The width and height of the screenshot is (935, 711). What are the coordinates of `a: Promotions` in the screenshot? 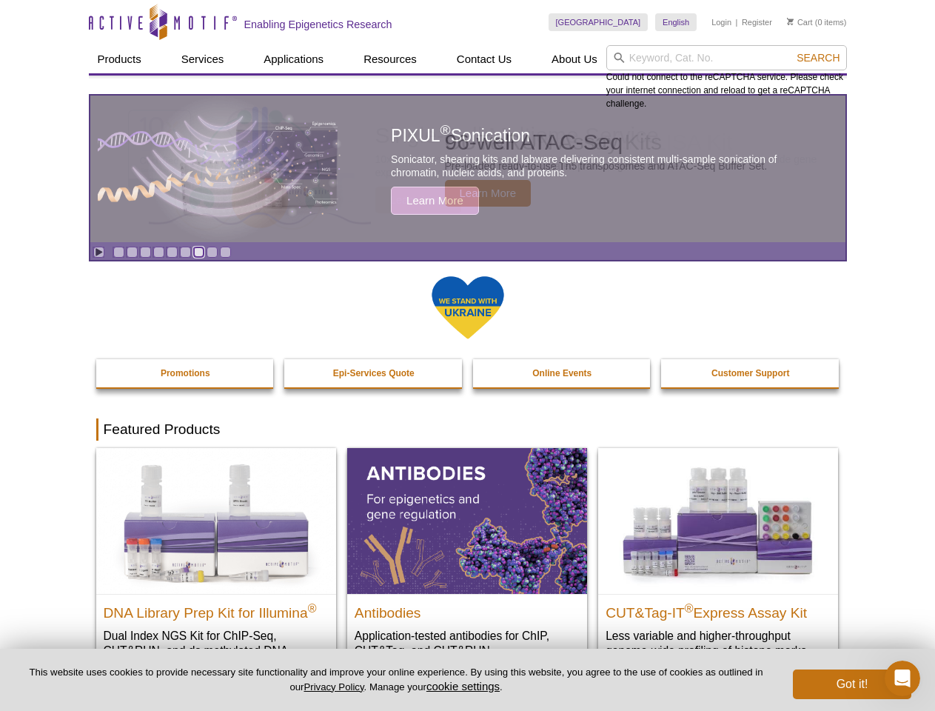 It's located at (186, 373).